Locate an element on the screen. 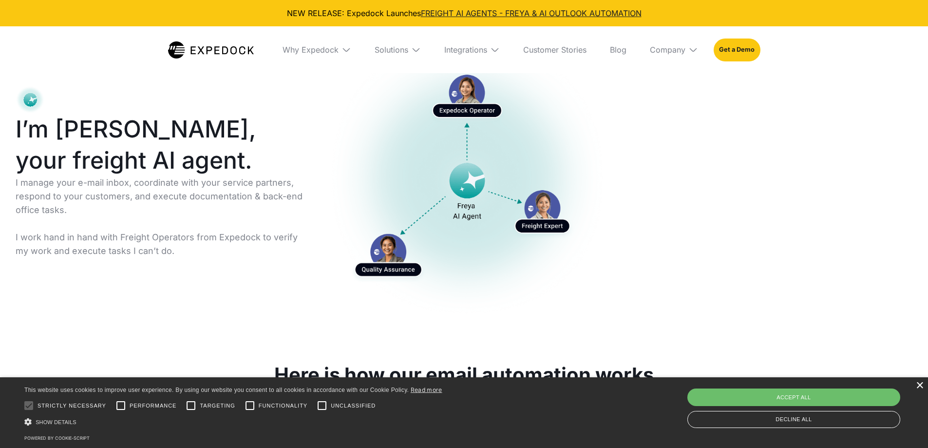 The image size is (928, 448). h1: Here is how our email automation works is located at coordinates (464, 375).